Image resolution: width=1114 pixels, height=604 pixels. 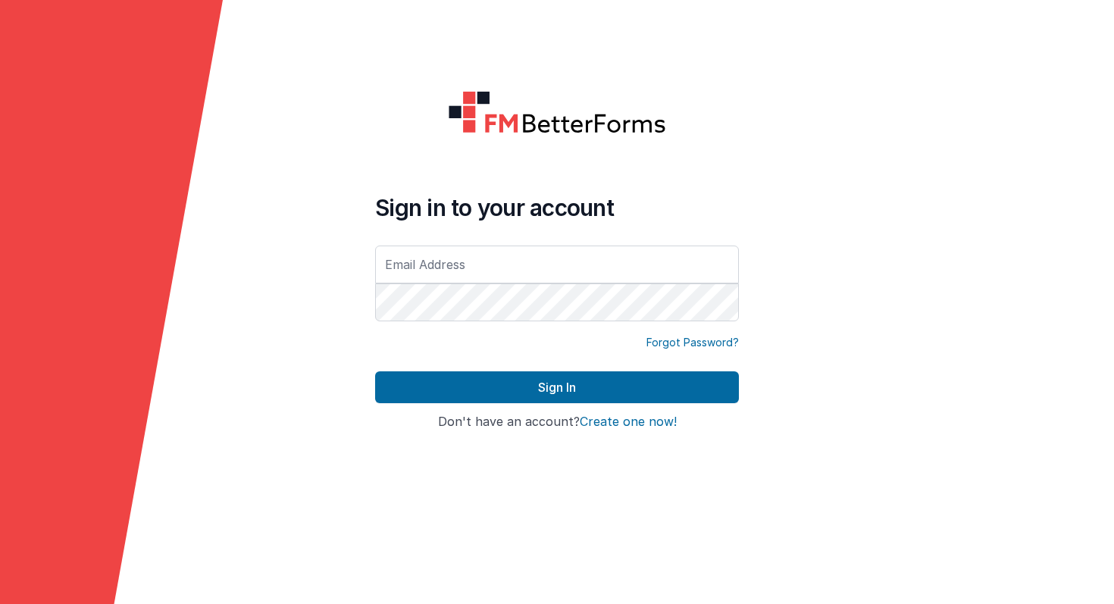 I want to click on button: Sign In, so click(x=557, y=387).